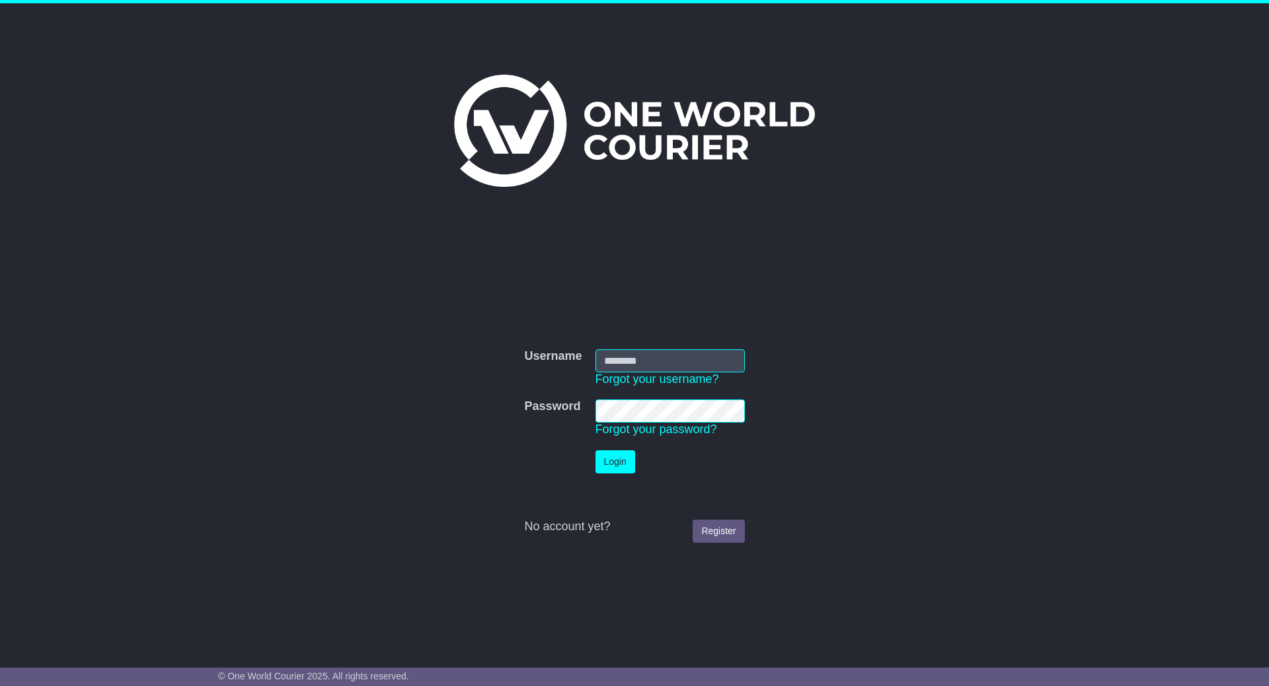  Describe the element at coordinates (634, 131) in the screenshot. I see `img: One World` at that location.